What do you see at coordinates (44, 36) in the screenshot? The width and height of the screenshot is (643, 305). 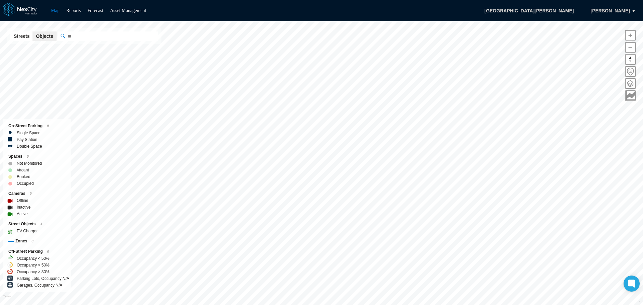 I see `button: Objects` at bounding box center [44, 36].